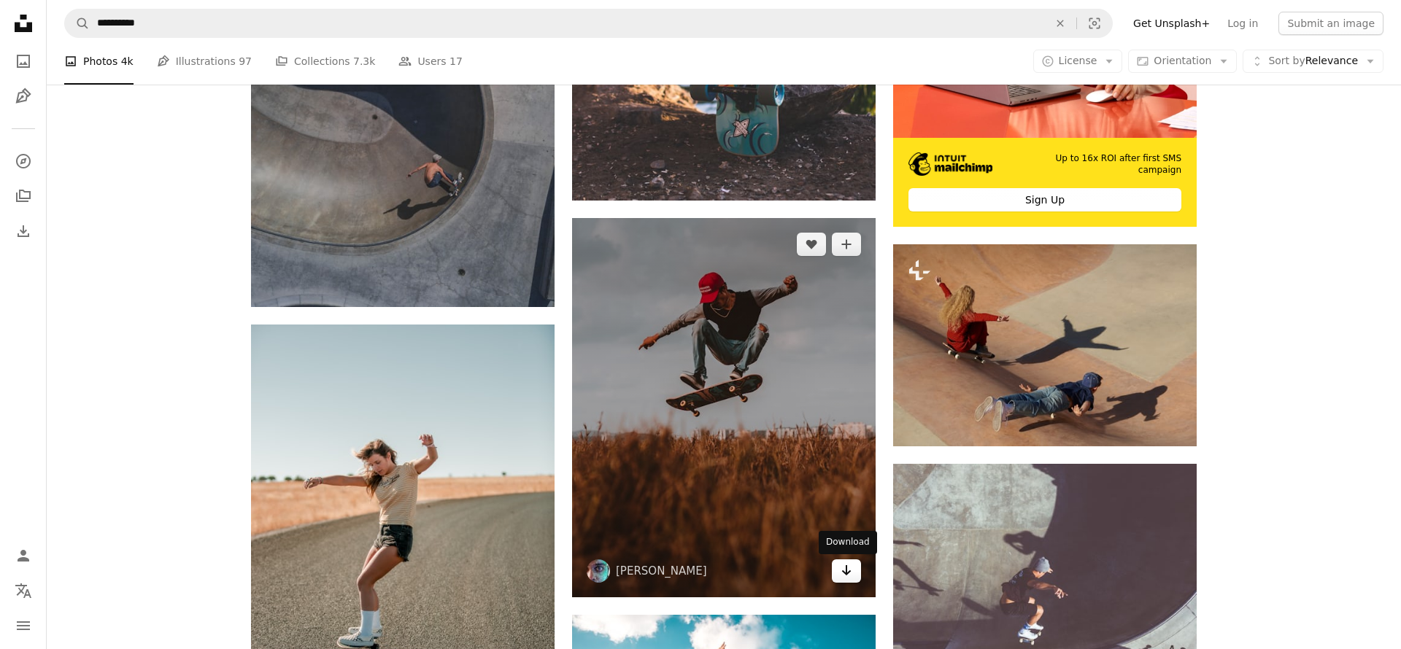 Image resolution: width=1401 pixels, height=649 pixels. I want to click on a: Explore, so click(23, 161).